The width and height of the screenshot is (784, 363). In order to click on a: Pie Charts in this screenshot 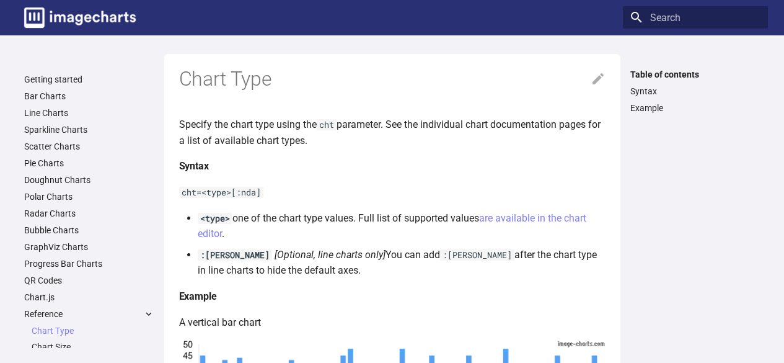, I will do `click(89, 163)`.